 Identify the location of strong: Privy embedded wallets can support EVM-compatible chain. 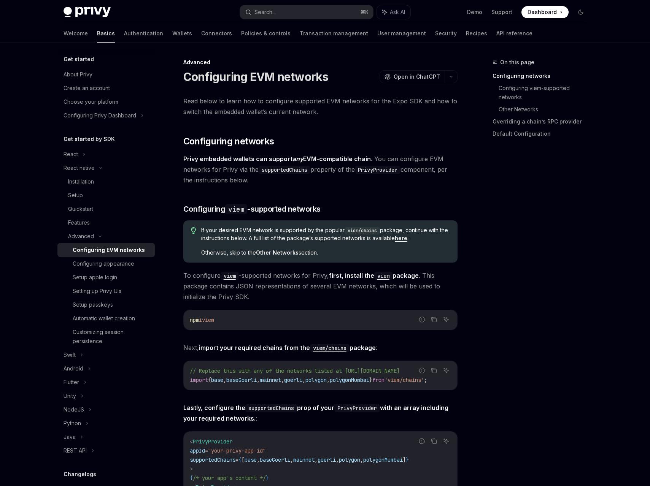
(277, 159).